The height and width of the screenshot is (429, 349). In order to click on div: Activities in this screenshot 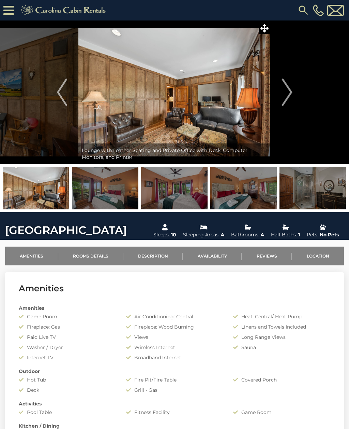, I will do `click(175, 403)`.